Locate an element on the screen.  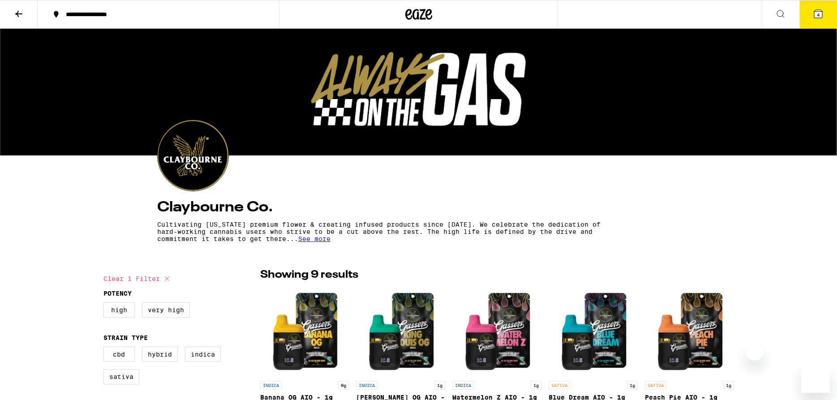
img: Claybourne Co. - Banana OG AIO - 1g is located at coordinates (305, 332).